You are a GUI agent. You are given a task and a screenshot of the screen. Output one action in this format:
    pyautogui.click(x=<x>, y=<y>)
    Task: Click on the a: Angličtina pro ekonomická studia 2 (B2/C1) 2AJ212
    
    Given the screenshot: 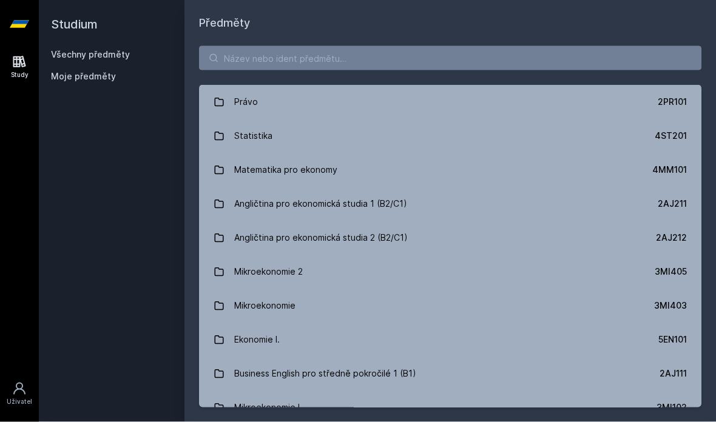 What is the action you would take?
    pyautogui.click(x=450, y=238)
    